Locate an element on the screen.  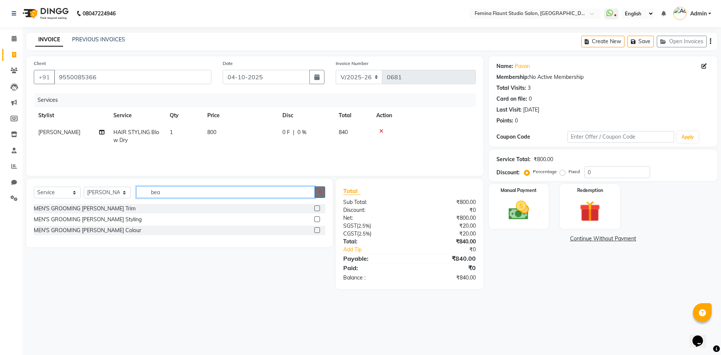
span: 800 is located at coordinates (212, 132).